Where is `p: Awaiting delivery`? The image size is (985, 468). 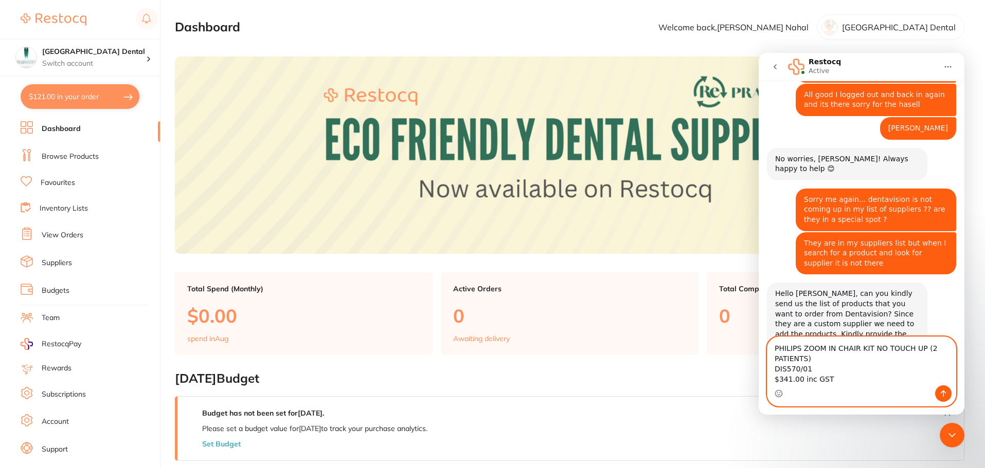
p: Awaiting delivery is located at coordinates (481, 339).